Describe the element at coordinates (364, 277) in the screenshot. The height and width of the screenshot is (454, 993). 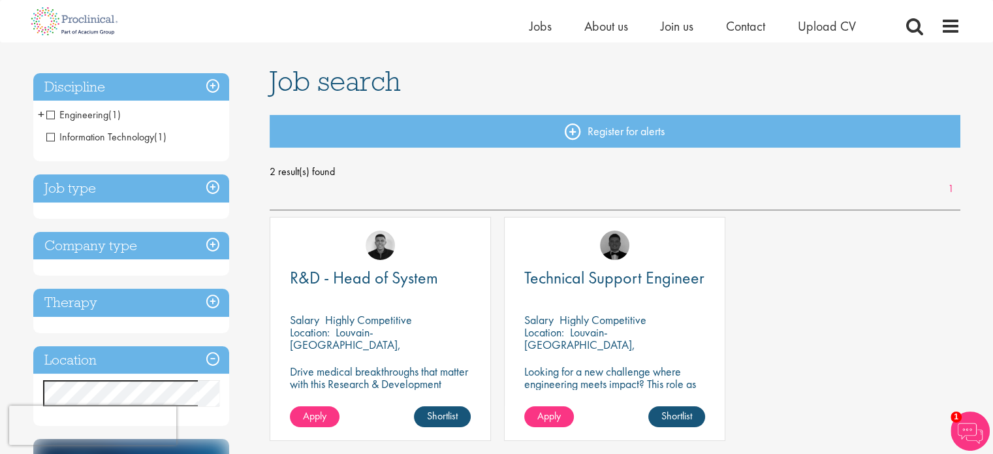
I see `span: R&D - Head of System` at that location.